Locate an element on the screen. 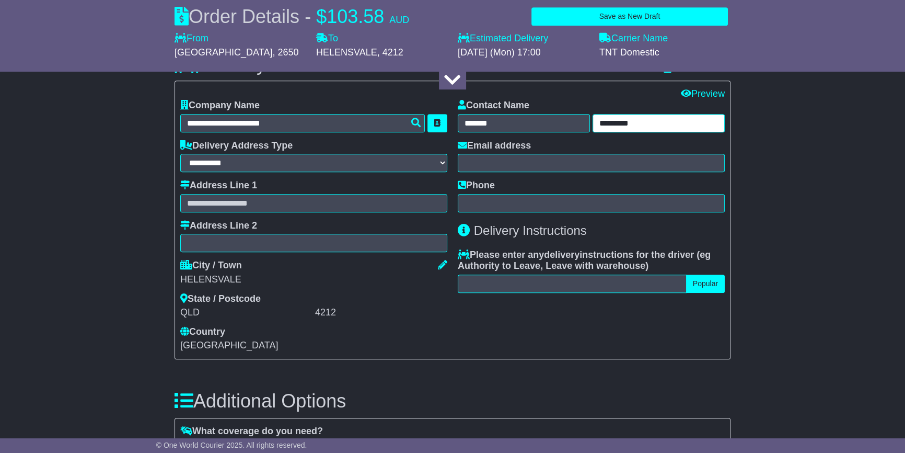 Image resolution: width=905 pixels, height=453 pixels. label: Contact Name is located at coordinates (493, 106).